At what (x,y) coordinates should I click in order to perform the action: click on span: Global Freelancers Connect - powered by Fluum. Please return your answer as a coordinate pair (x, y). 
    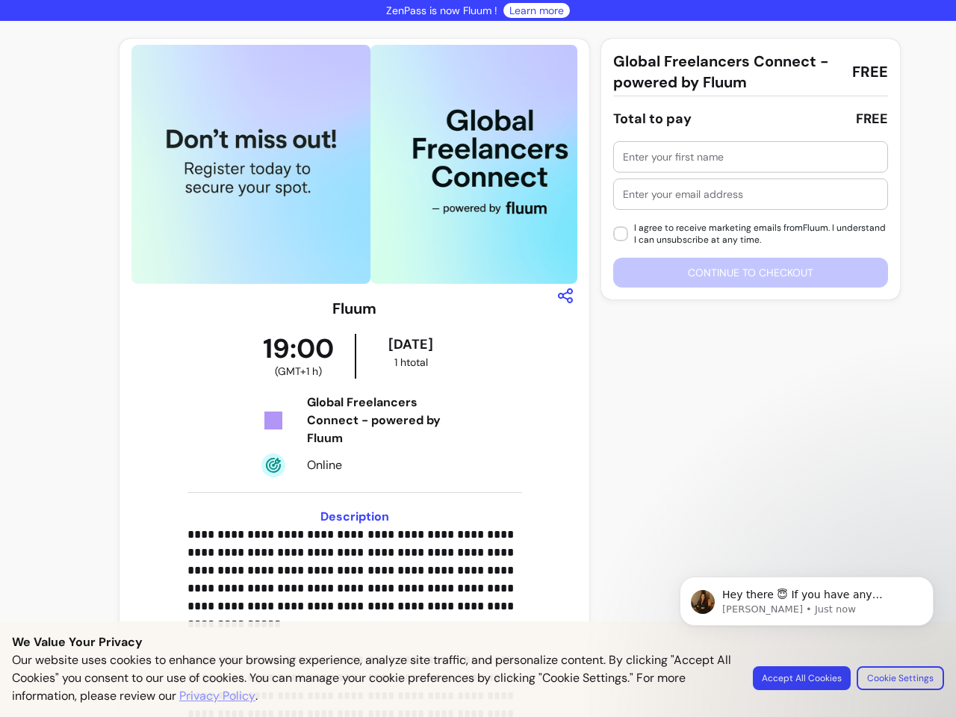
    Looking at the image, I should click on (727, 72).